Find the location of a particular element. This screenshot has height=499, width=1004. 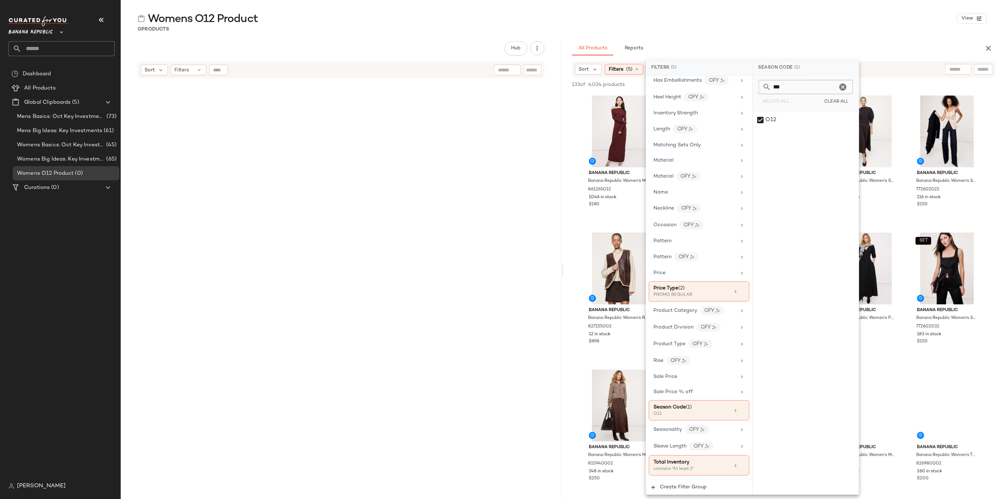

span: (45) is located at coordinates (110, 145).